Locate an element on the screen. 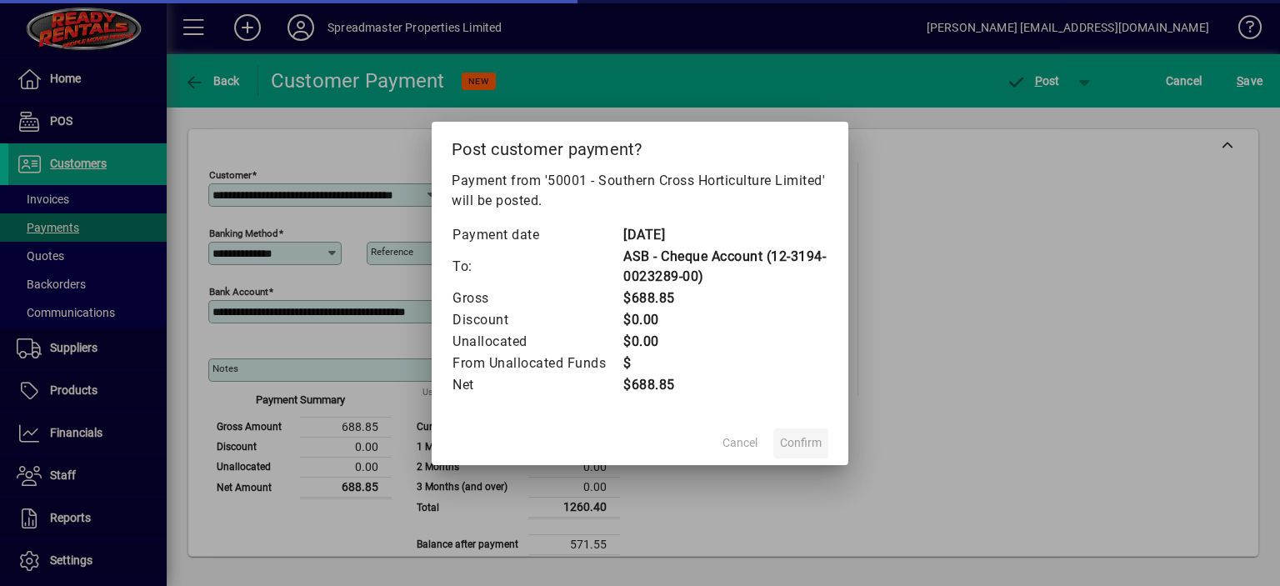 Image resolution: width=1280 pixels, height=586 pixels. td: To: is located at coordinates (537, 267).